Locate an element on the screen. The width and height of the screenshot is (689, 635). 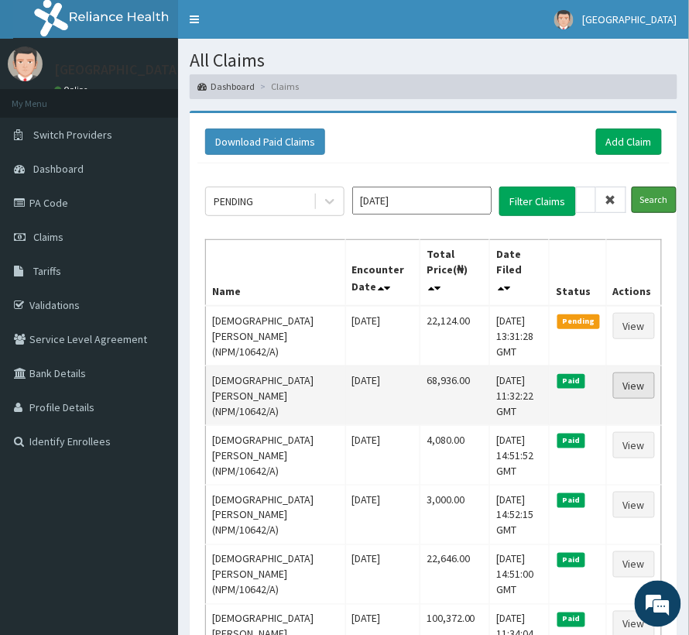
th: Encounter Date is located at coordinates (383, 273).